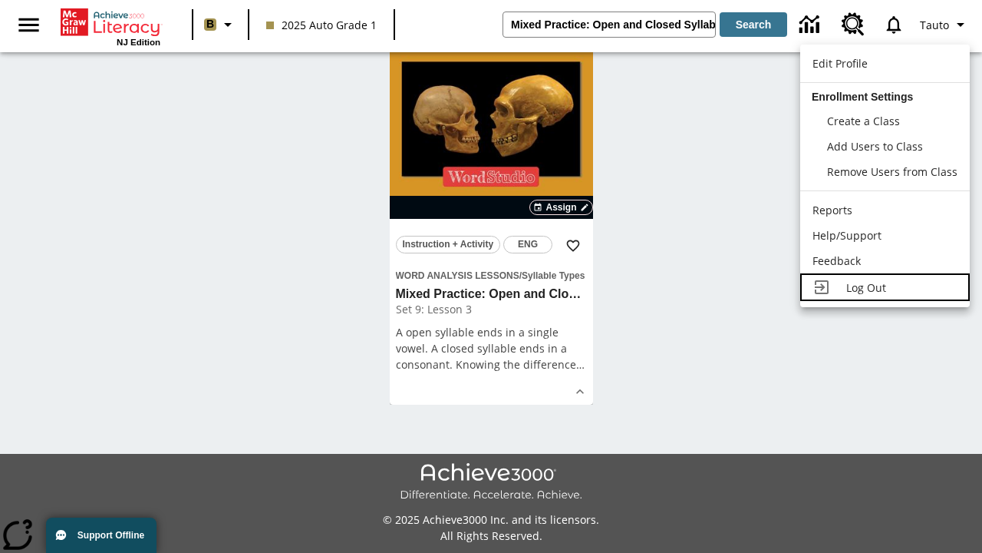 This screenshot has width=982, height=553. Describe the element at coordinates (840, 63) in the screenshot. I see `span: Edit Profile` at that location.